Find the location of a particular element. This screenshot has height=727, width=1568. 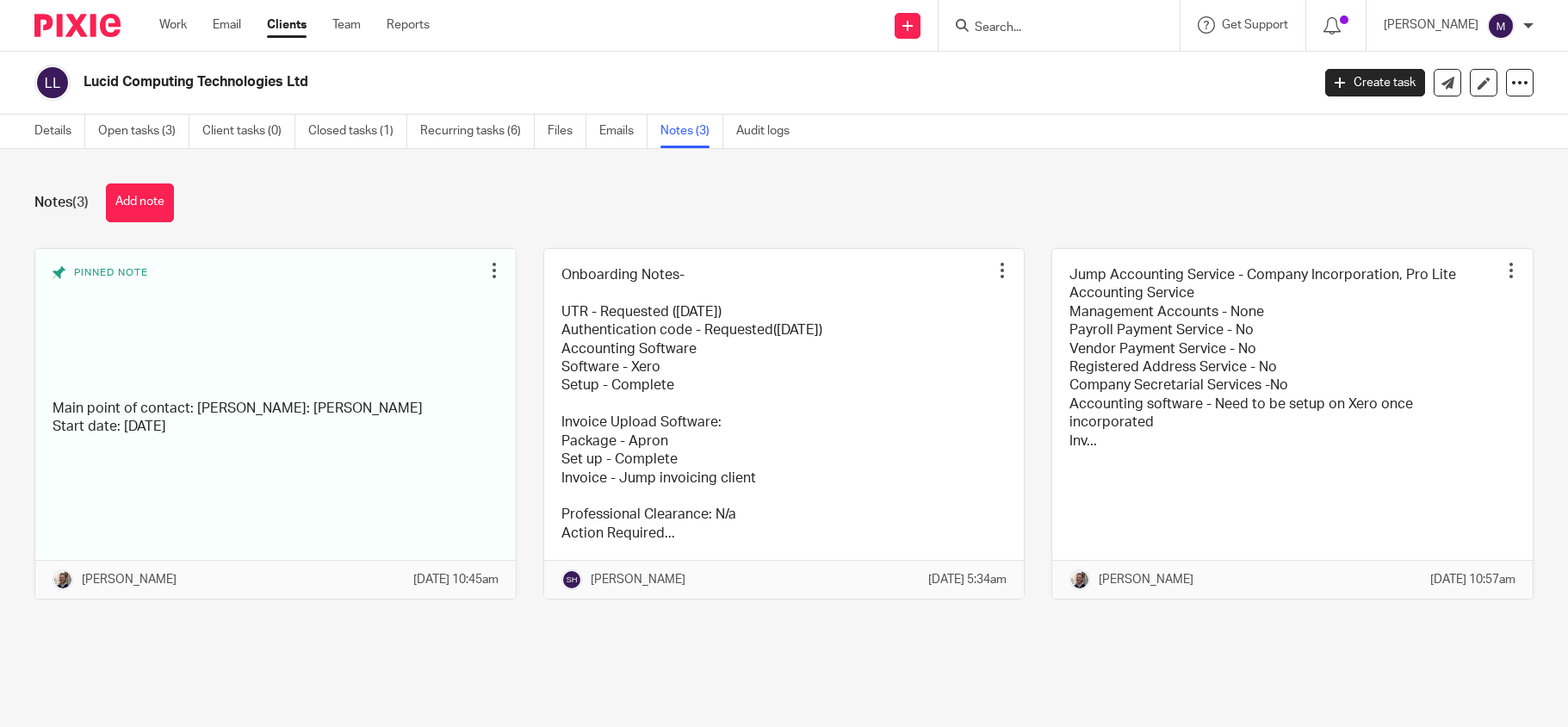

a: Files is located at coordinates (567, 131).